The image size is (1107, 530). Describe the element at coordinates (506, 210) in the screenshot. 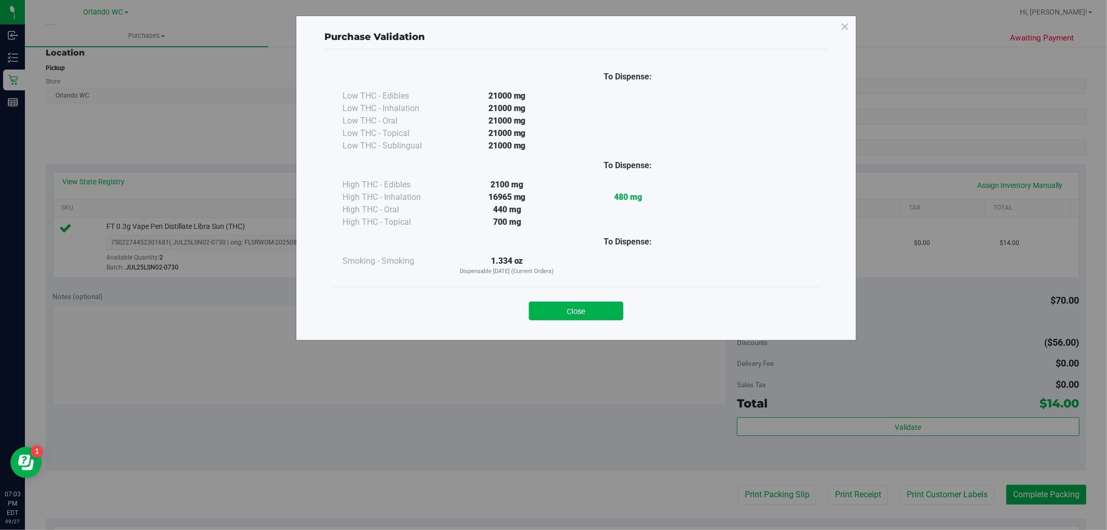

I see `div: 440 mg` at that location.